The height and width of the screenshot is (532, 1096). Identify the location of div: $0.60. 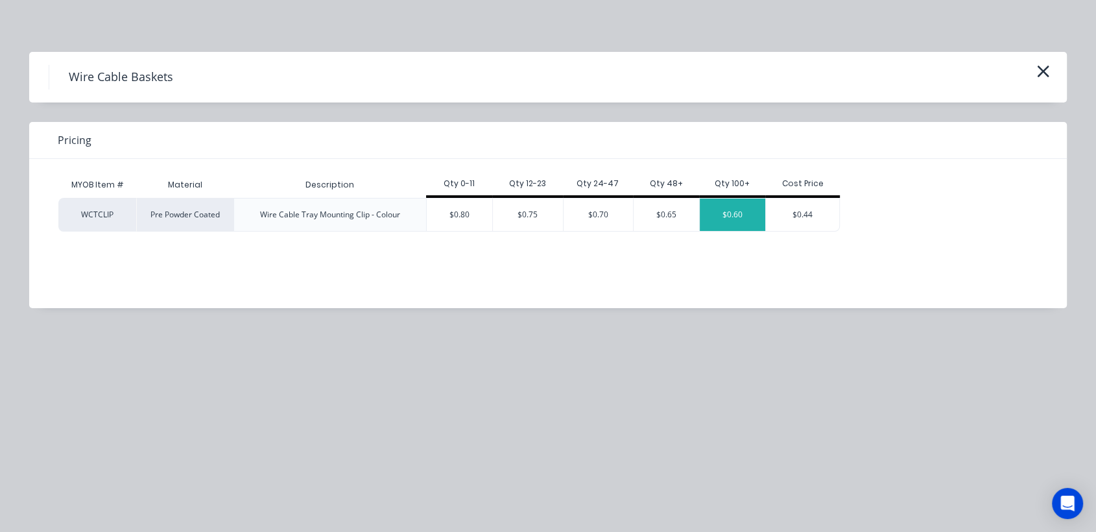
(732, 215).